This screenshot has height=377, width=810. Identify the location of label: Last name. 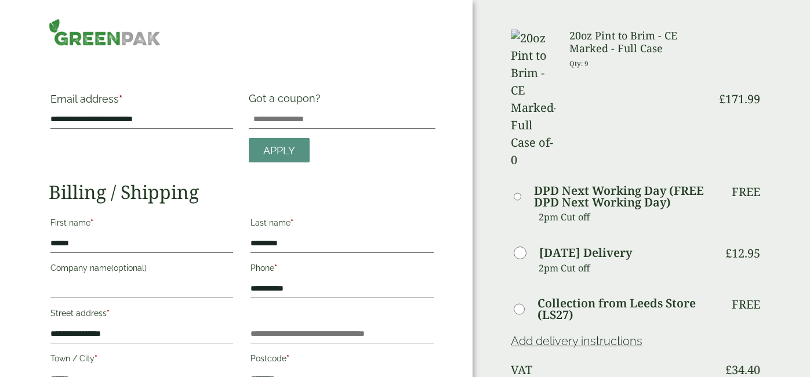
(342, 224).